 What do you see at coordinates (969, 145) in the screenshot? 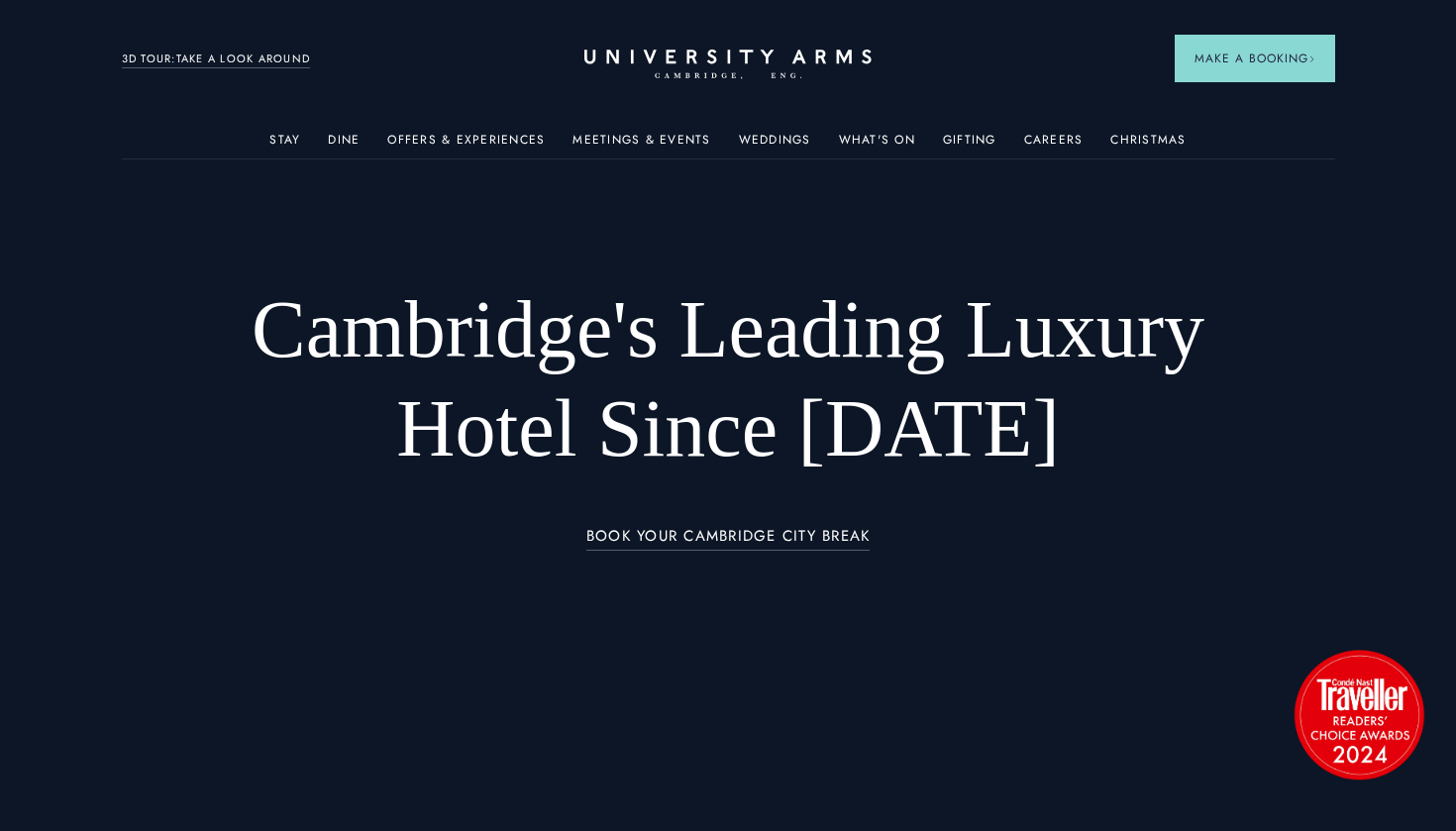
I see `a: Gifting` at bounding box center [969, 145].